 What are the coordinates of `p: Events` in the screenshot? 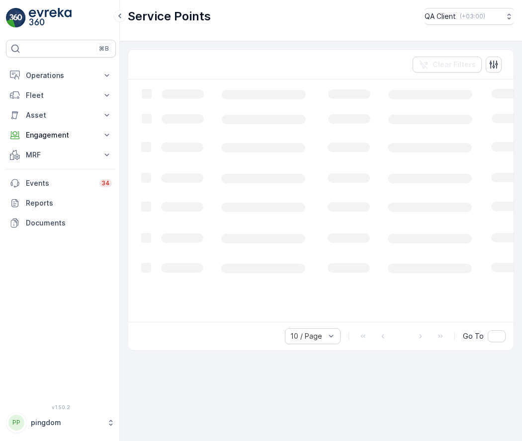 It's located at (60, 183).